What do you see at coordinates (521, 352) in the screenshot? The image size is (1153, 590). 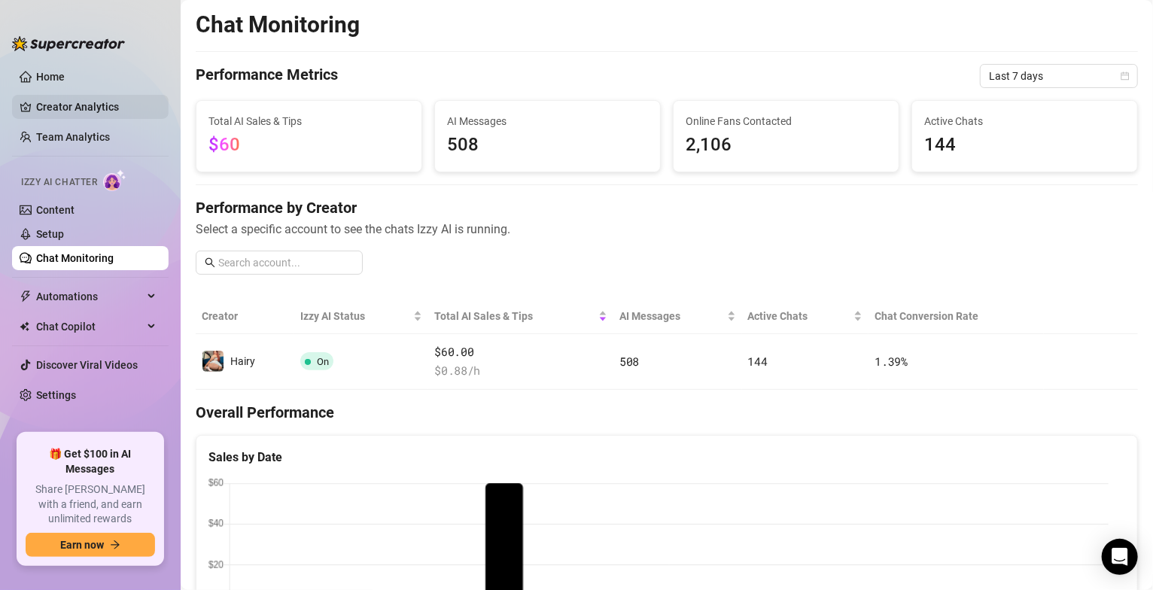 I see `span: $60.00` at bounding box center [521, 352].